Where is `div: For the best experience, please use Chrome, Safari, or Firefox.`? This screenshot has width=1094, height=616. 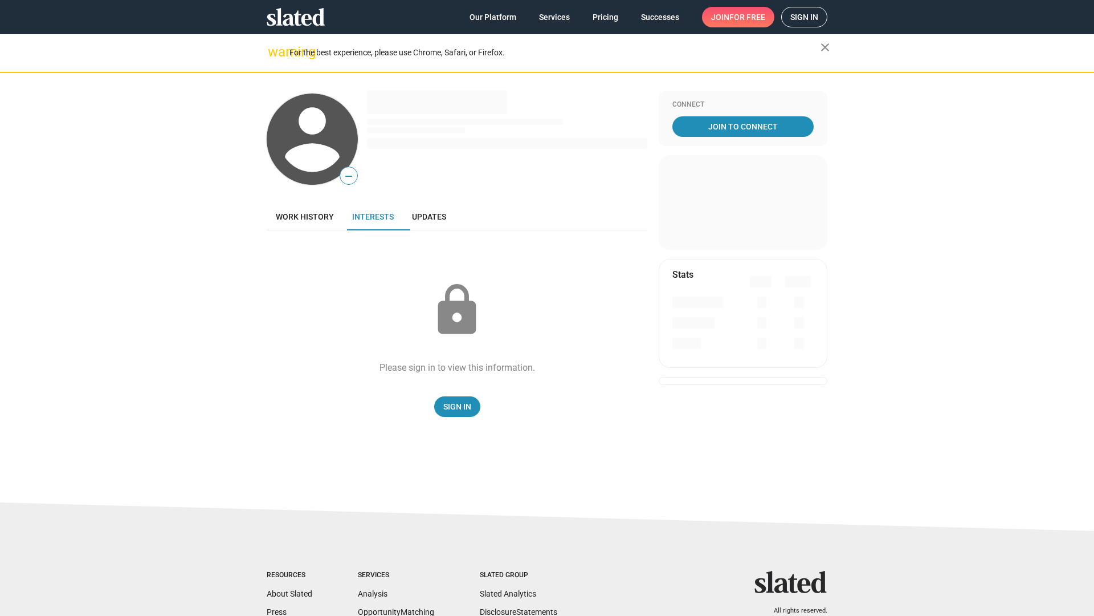 div: For the best experience, please use Chrome, Safari, or Firefox. is located at coordinates (555, 52).